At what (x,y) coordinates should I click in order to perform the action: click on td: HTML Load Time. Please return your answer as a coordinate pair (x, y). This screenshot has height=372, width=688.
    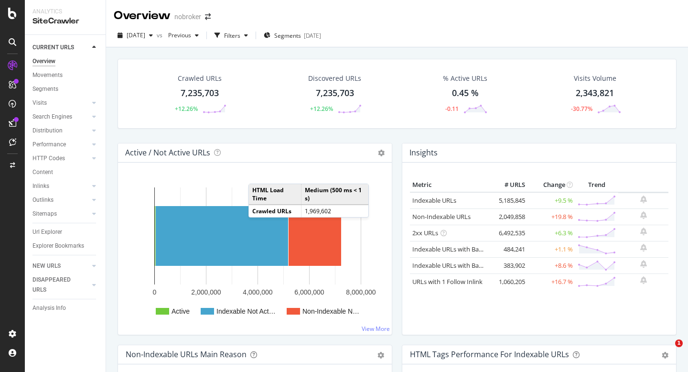
    Looking at the image, I should click on (275, 194).